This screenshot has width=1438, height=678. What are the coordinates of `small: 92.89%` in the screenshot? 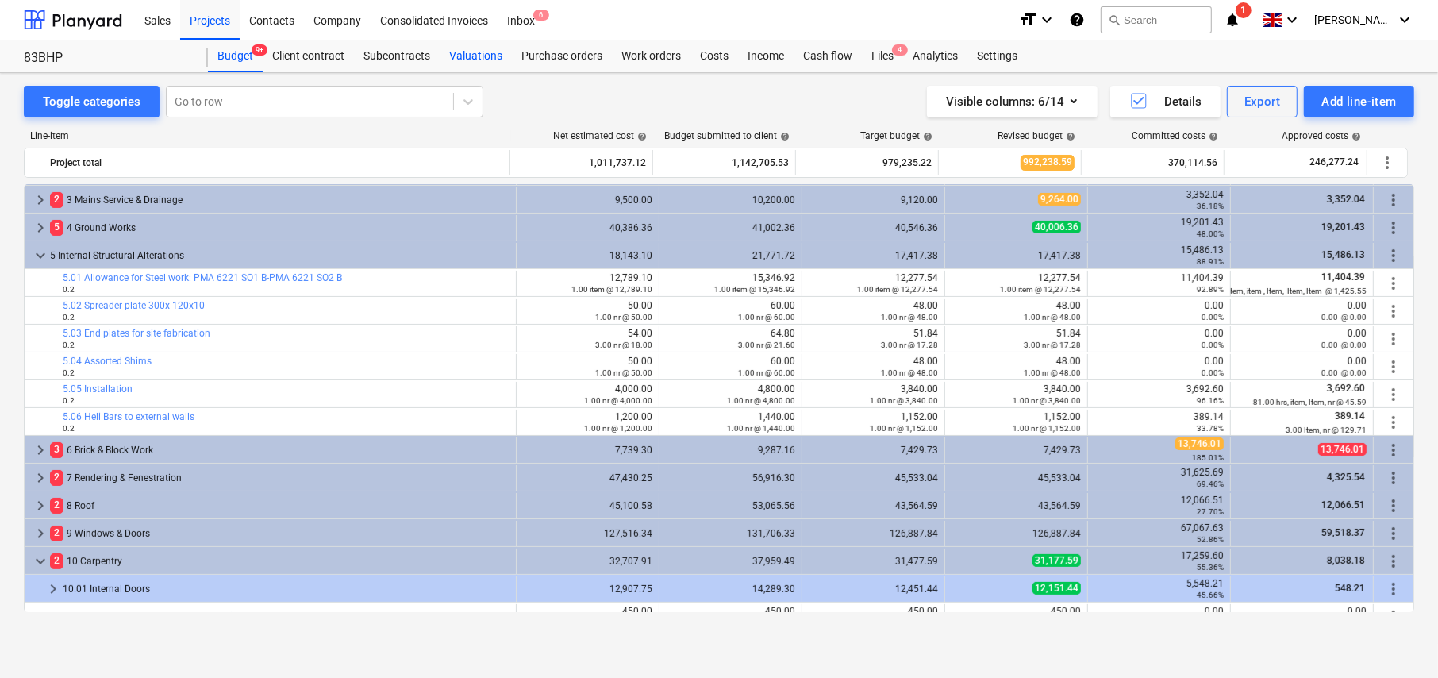 It's located at (1210, 289).